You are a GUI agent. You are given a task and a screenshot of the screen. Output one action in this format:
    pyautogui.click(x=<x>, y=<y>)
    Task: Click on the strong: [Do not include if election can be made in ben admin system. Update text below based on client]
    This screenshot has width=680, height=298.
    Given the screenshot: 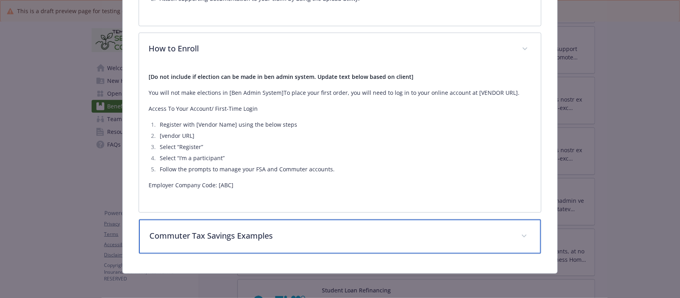 What is the action you would take?
    pyautogui.click(x=281, y=76)
    